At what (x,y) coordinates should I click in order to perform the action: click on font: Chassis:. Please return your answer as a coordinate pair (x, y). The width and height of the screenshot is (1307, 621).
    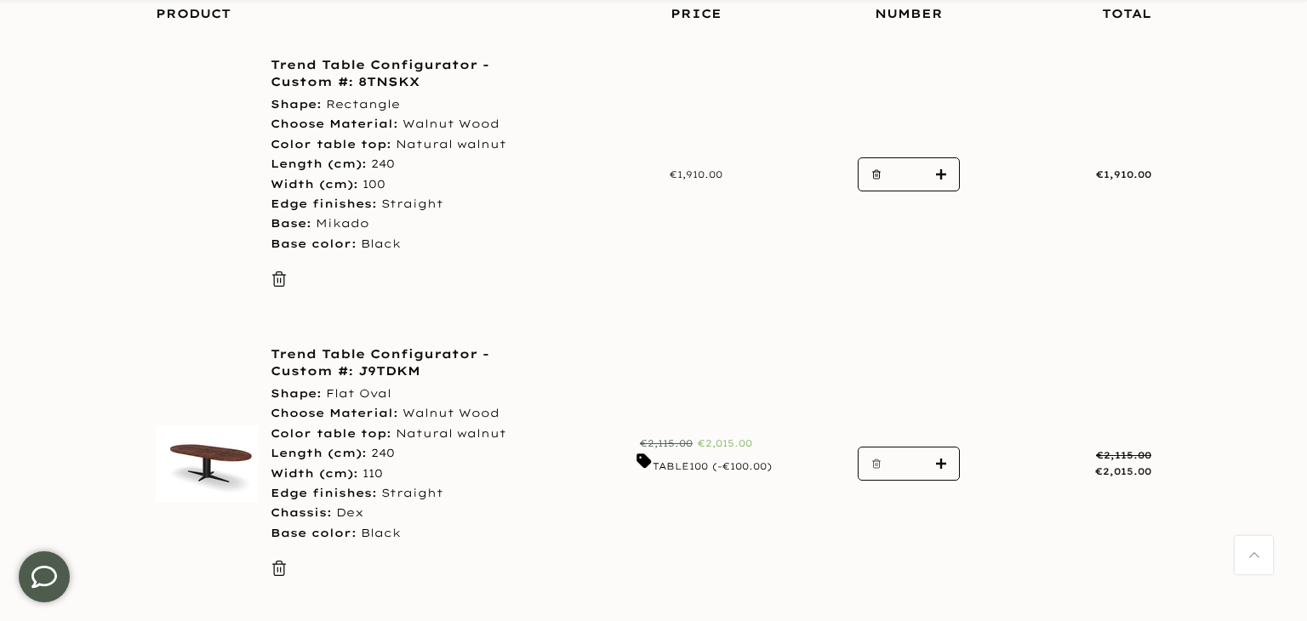
    Looking at the image, I should click on (301, 512).